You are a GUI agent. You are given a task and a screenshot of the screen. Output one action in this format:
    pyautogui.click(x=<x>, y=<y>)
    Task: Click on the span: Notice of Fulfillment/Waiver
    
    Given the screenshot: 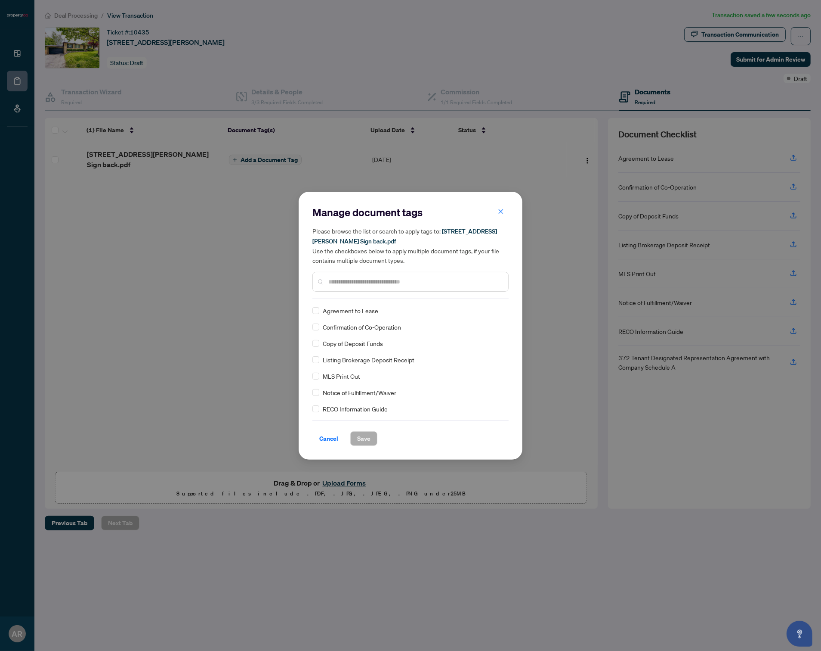 What is the action you would take?
    pyautogui.click(x=359, y=392)
    